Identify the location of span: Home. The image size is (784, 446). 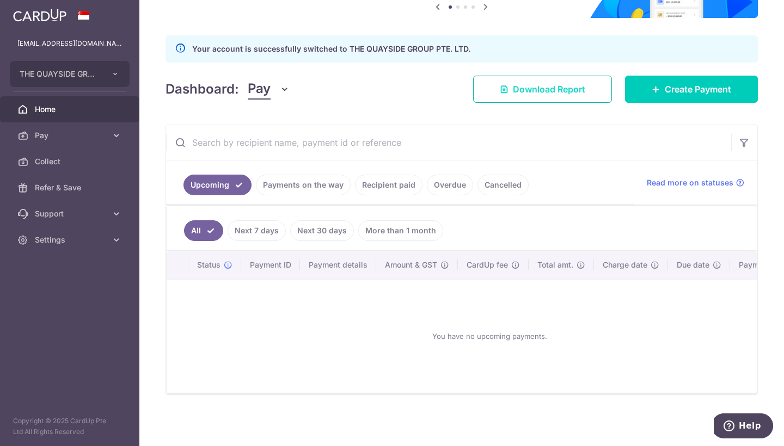
(71, 109).